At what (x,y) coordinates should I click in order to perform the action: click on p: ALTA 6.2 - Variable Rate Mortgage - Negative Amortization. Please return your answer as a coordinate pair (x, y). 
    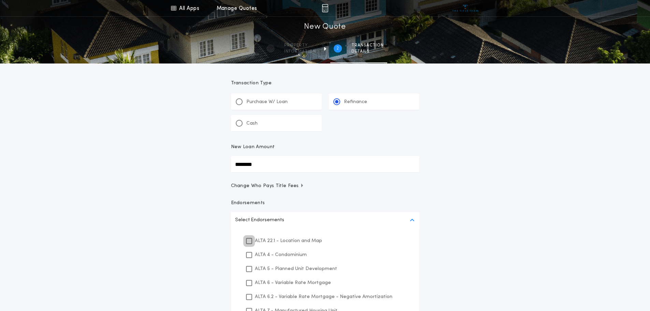
    Looking at the image, I should click on (324, 297).